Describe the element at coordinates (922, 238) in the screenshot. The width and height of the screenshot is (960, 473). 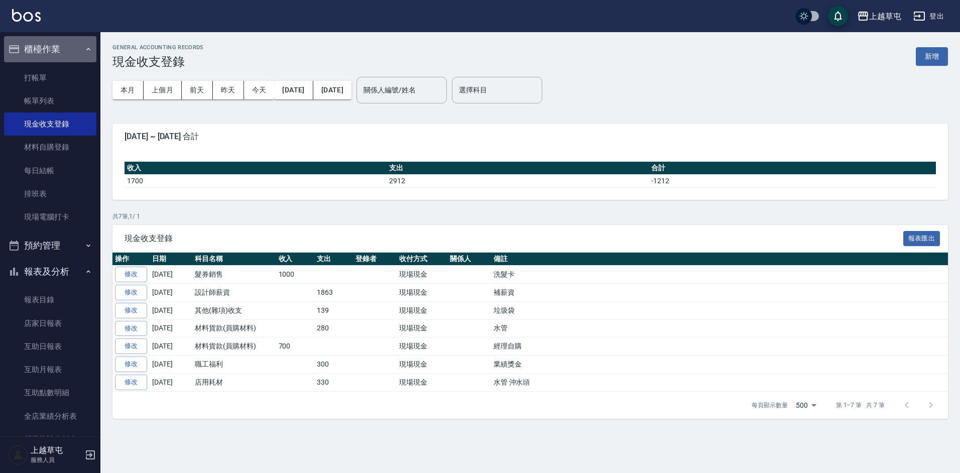
I see `button: 報表匯出` at that location.